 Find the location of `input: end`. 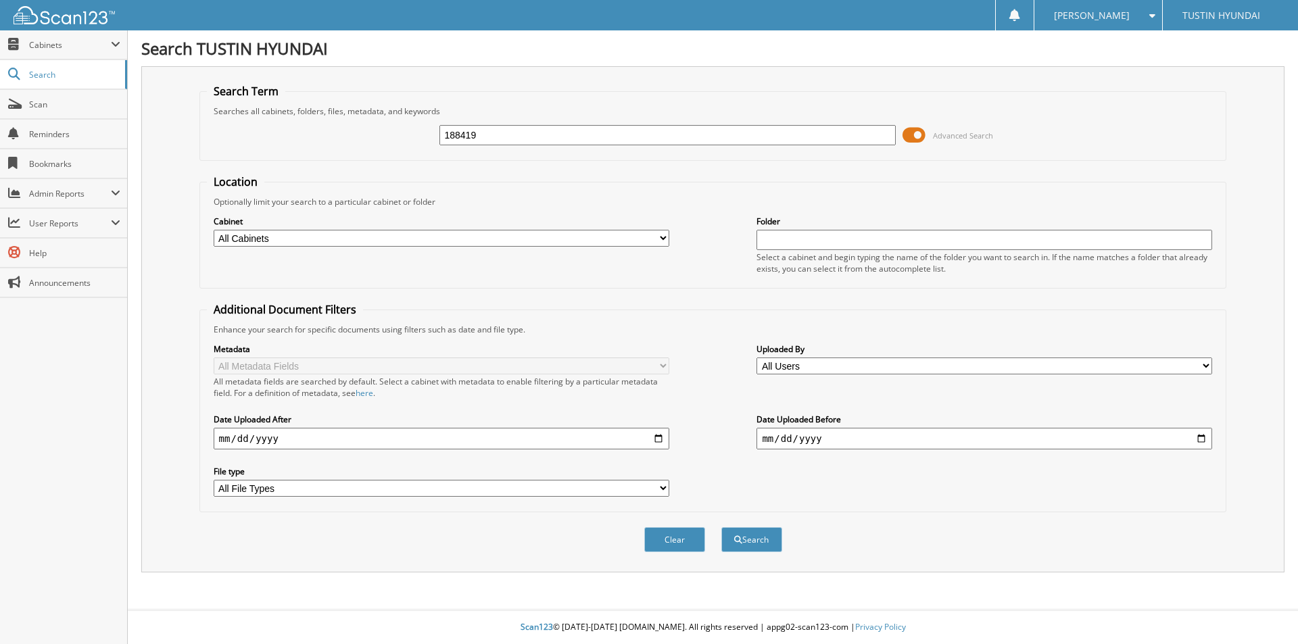

input: end is located at coordinates (985, 439).